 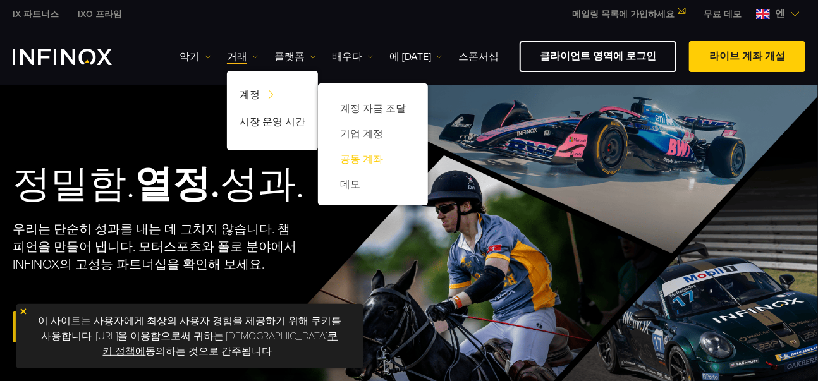 I want to click on a: 공동 계좌, so click(x=373, y=159).